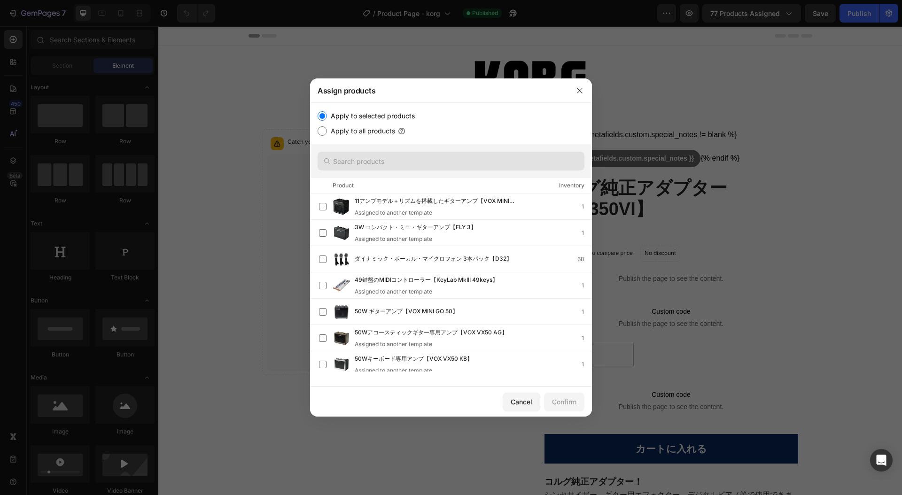 The image size is (902, 495). Describe the element at coordinates (371, 116) in the screenshot. I see `label: Apply to selected products` at that location.